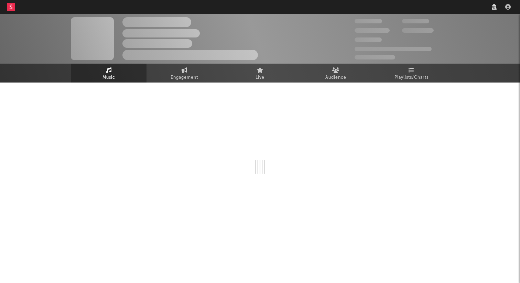 This screenshot has width=520, height=283. What do you see at coordinates (372, 30) in the screenshot?
I see `span: 50,000,000` at bounding box center [372, 30].